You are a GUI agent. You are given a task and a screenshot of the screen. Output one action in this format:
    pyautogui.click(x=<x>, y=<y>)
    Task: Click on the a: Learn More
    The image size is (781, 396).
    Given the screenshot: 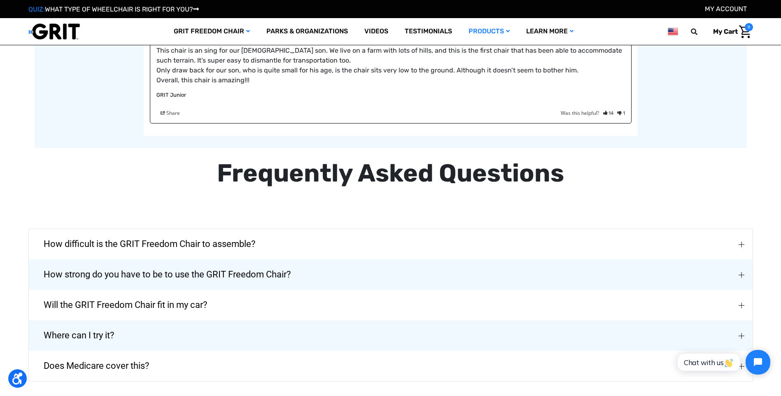 What is the action you would take?
    pyautogui.click(x=550, y=31)
    